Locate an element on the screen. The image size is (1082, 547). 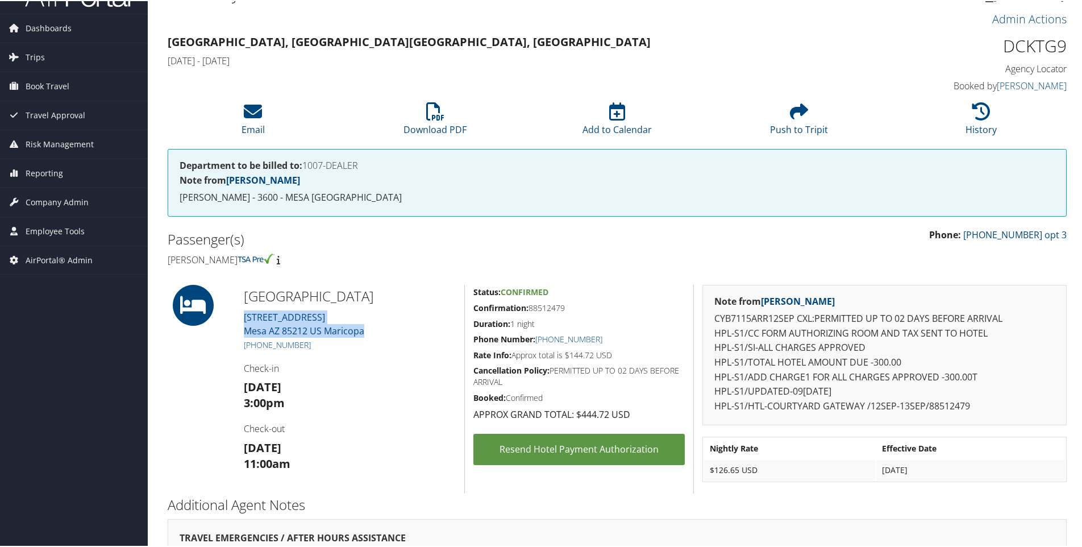
p: APPROX GRAND TOTAL: $444.72 USD is located at coordinates (579, 414).